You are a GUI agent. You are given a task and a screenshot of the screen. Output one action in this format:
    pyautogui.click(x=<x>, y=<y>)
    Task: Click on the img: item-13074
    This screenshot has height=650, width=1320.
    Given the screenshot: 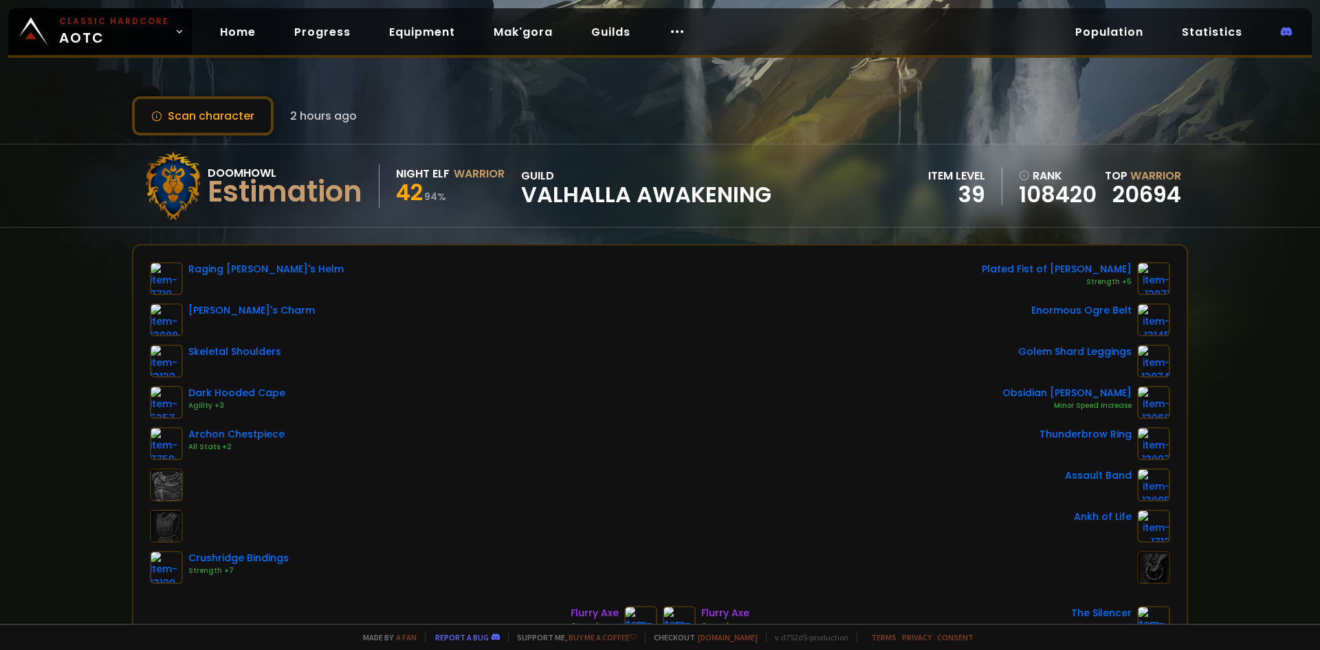 What is the action you would take?
    pyautogui.click(x=1154, y=361)
    